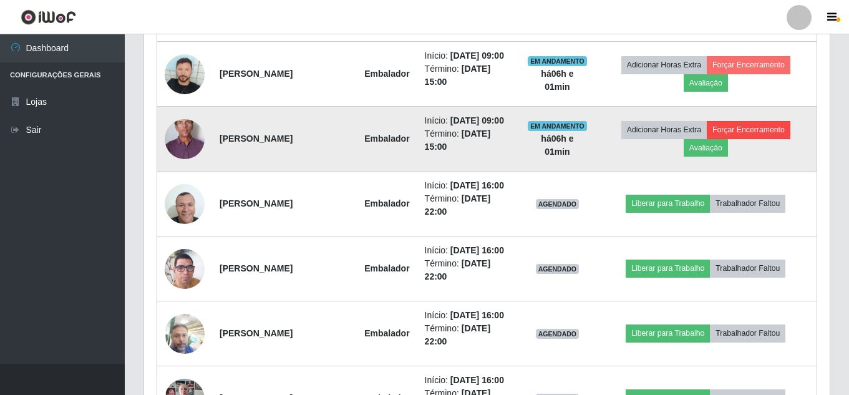 This screenshot has width=849, height=395. I want to click on img: 1707142945226.jpeg, so click(185, 74).